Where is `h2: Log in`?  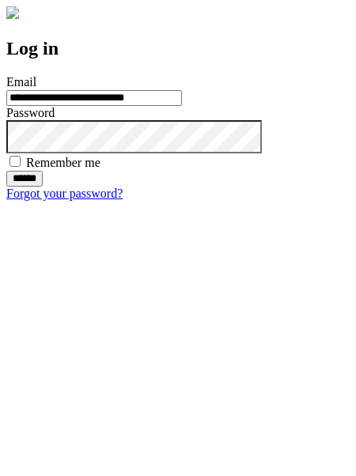 h2: Log in is located at coordinates (178, 48).